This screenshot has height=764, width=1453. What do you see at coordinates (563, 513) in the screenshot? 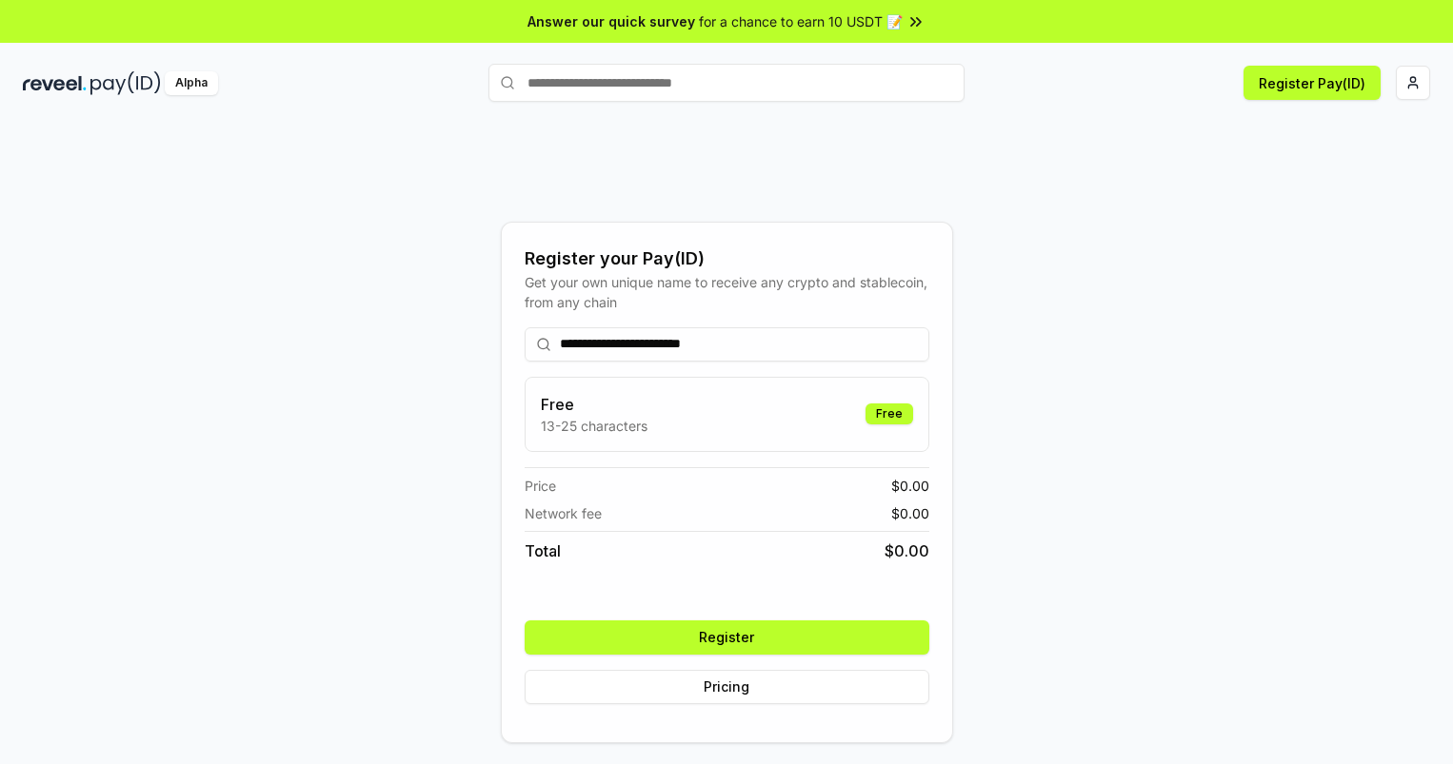
I see `span: Network fee` at bounding box center [563, 513].